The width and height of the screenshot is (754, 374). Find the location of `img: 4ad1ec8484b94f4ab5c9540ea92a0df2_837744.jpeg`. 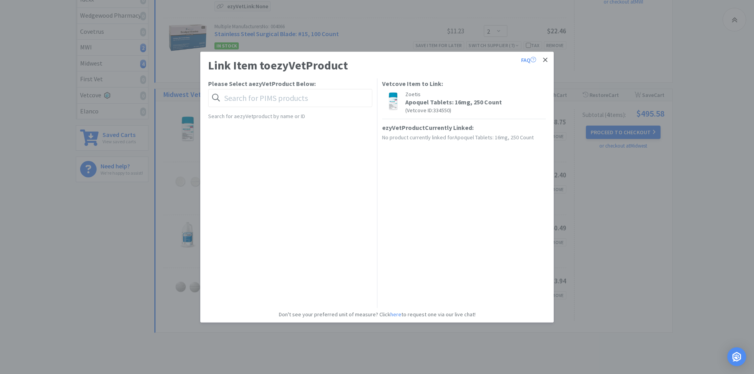

img: 4ad1ec8484b94f4ab5c9540ea92a0df2_837744.jpeg is located at coordinates (393, 101).